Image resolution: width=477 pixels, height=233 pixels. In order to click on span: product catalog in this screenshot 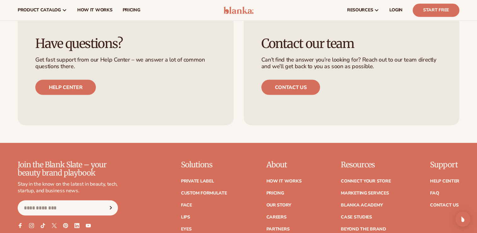, I will do `click(39, 10)`.